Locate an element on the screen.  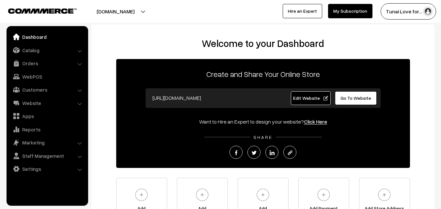
a: My Subscription is located at coordinates (350, 11).